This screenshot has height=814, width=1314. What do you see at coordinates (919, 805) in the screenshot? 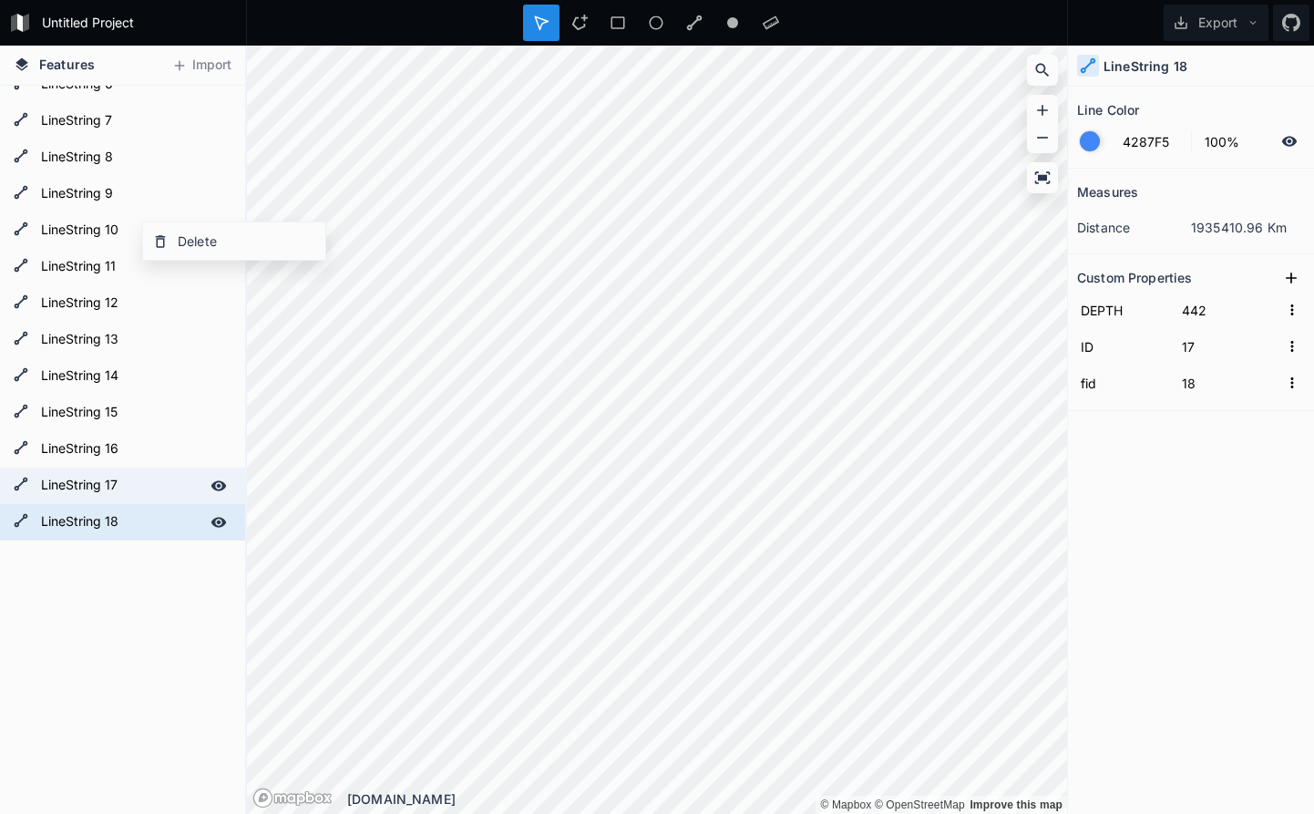
I see `a: OpenStreetMap` at bounding box center [919, 805].